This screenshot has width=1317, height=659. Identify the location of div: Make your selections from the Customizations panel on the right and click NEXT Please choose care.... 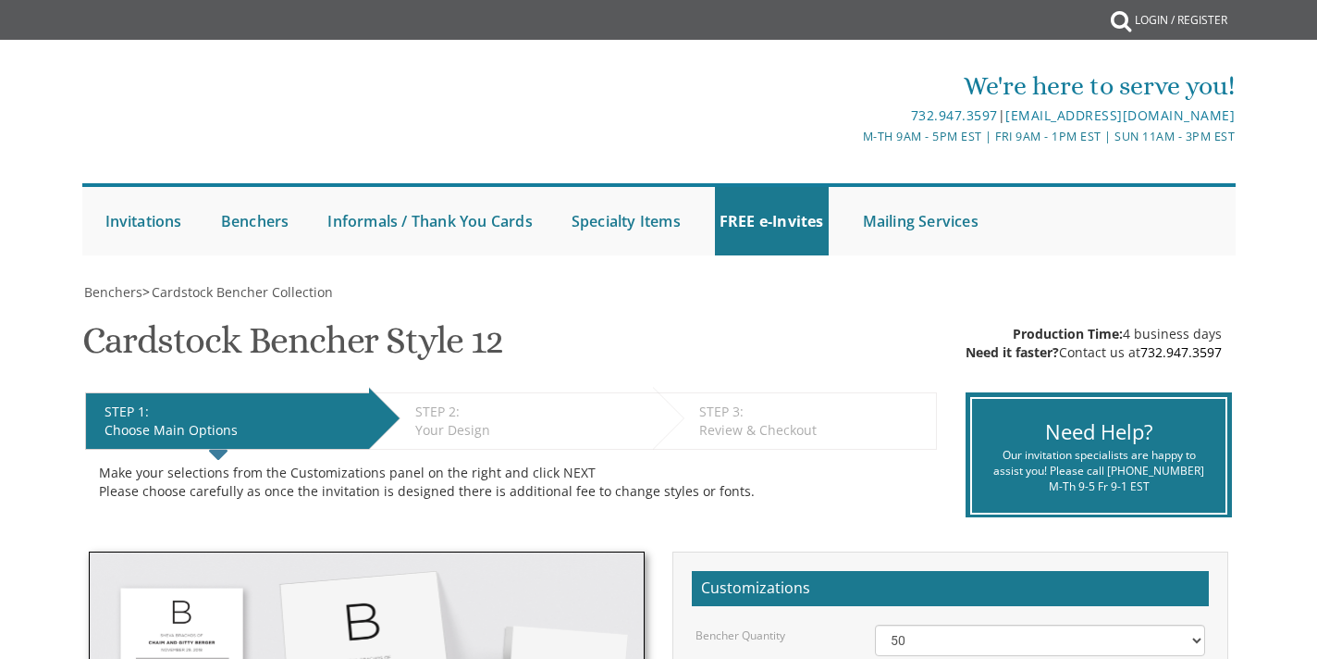
(511, 482).